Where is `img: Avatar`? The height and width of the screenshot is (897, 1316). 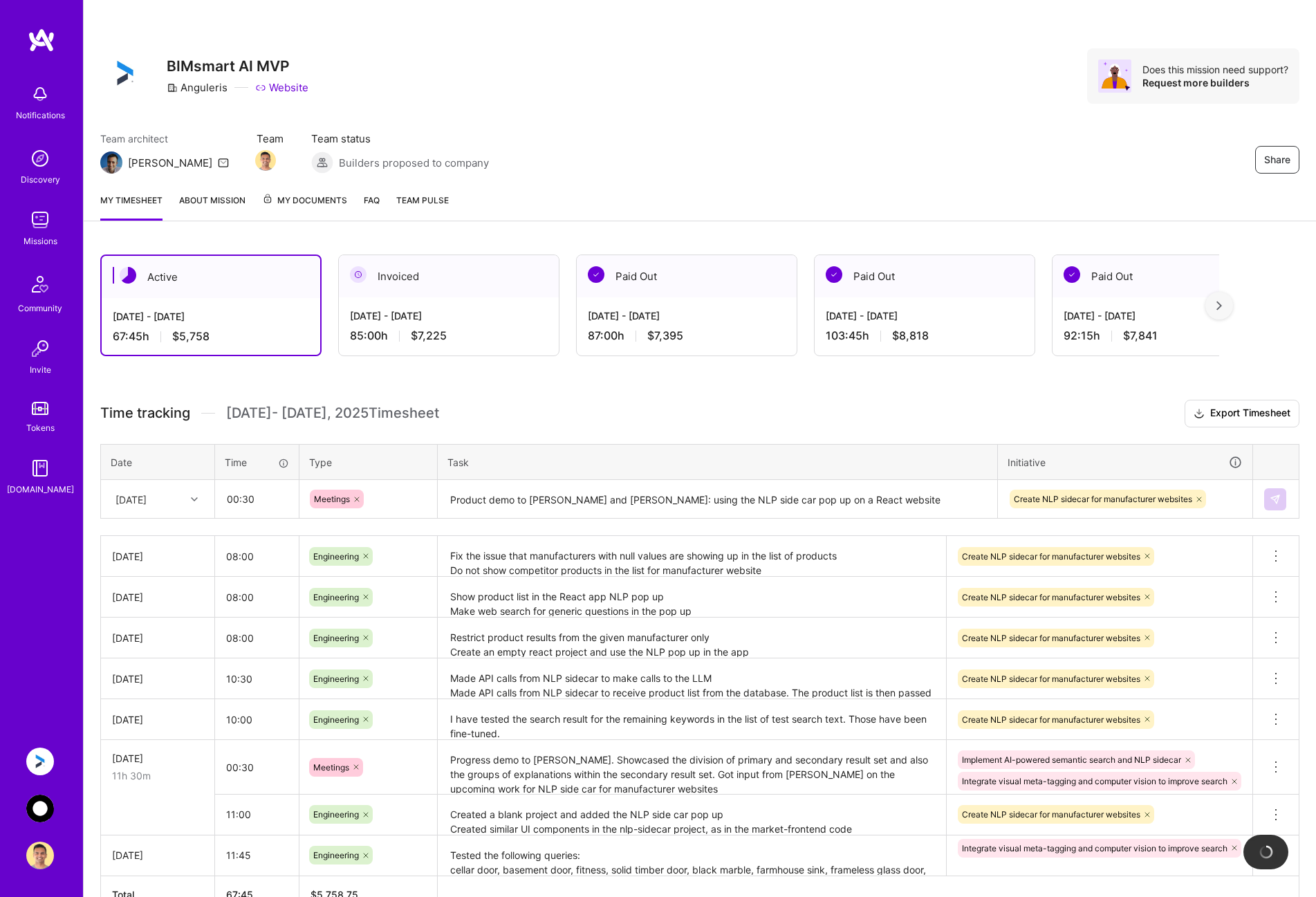
img: Avatar is located at coordinates (1115, 76).